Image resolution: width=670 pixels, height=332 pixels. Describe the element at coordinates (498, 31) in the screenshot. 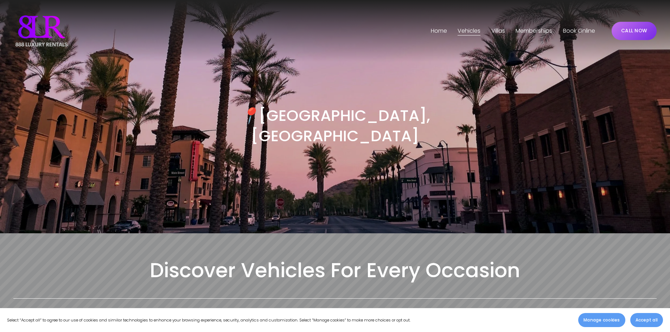

I see `span: Villas` at that location.